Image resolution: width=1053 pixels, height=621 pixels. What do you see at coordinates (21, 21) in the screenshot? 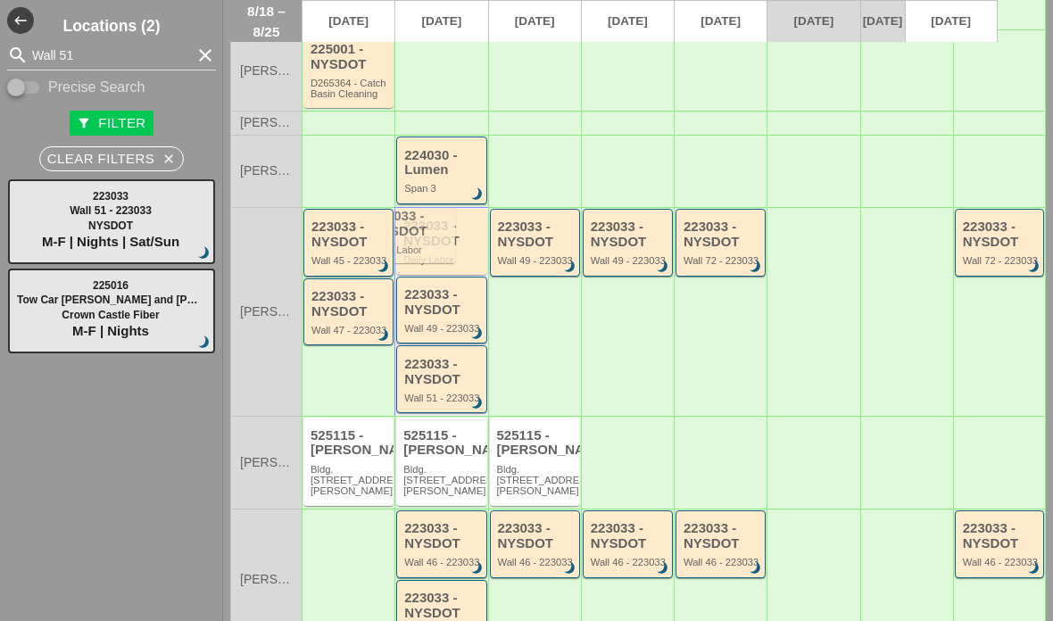
I see `button: Shrink Sidebar` at bounding box center [21, 21].